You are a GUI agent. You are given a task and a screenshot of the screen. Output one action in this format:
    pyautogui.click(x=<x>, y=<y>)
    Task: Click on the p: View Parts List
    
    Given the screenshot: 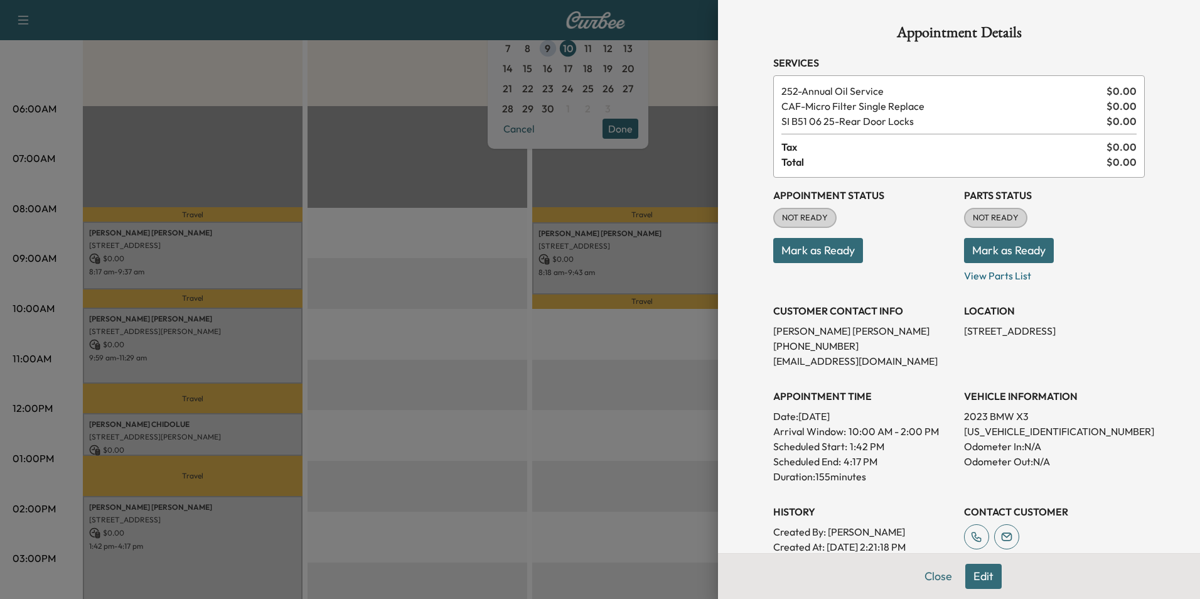 What is the action you would take?
    pyautogui.click(x=1055, y=273)
    